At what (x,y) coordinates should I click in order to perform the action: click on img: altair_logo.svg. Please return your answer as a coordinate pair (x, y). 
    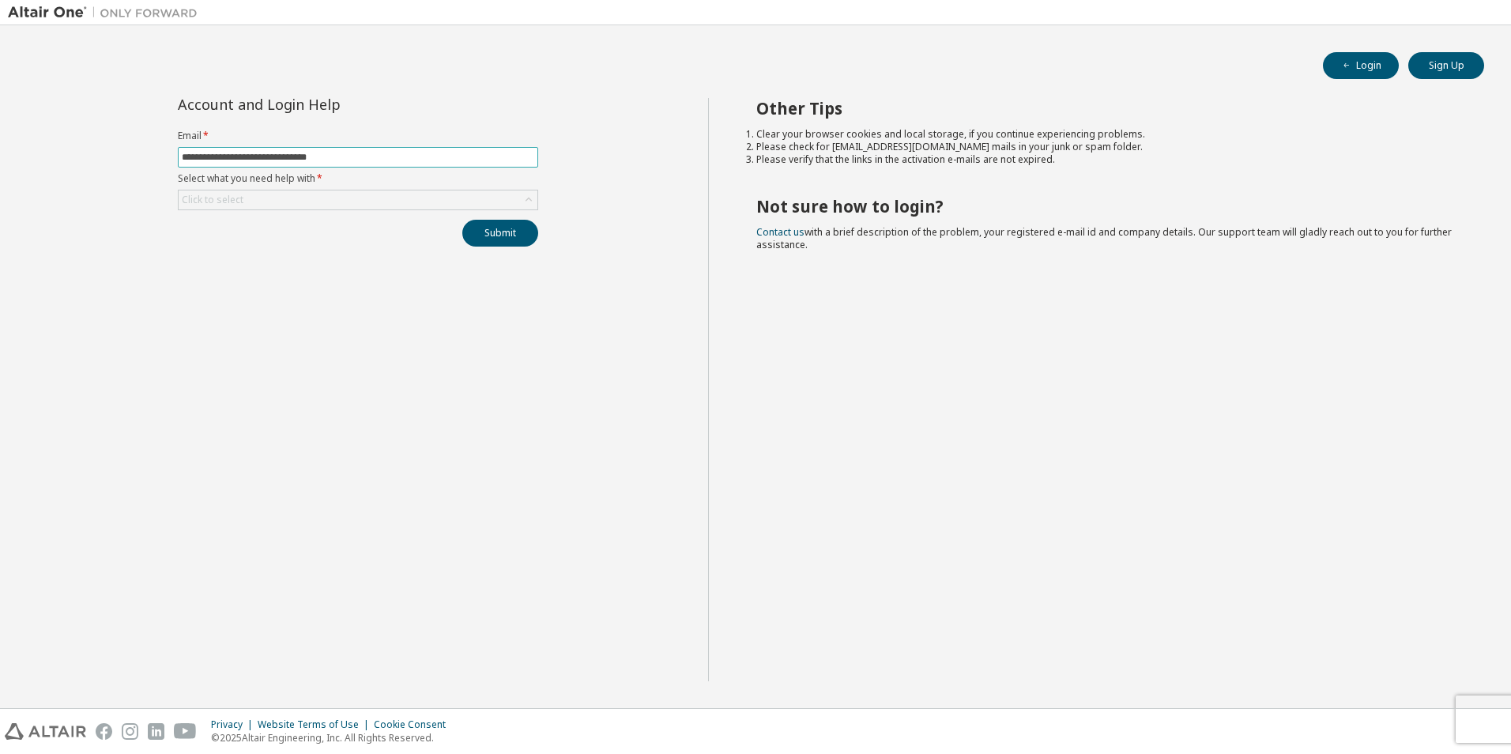
    Looking at the image, I should click on (45, 731).